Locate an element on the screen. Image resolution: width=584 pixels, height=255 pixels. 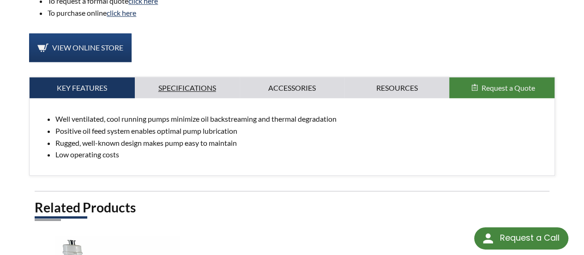
a: Resources is located at coordinates (397, 88).